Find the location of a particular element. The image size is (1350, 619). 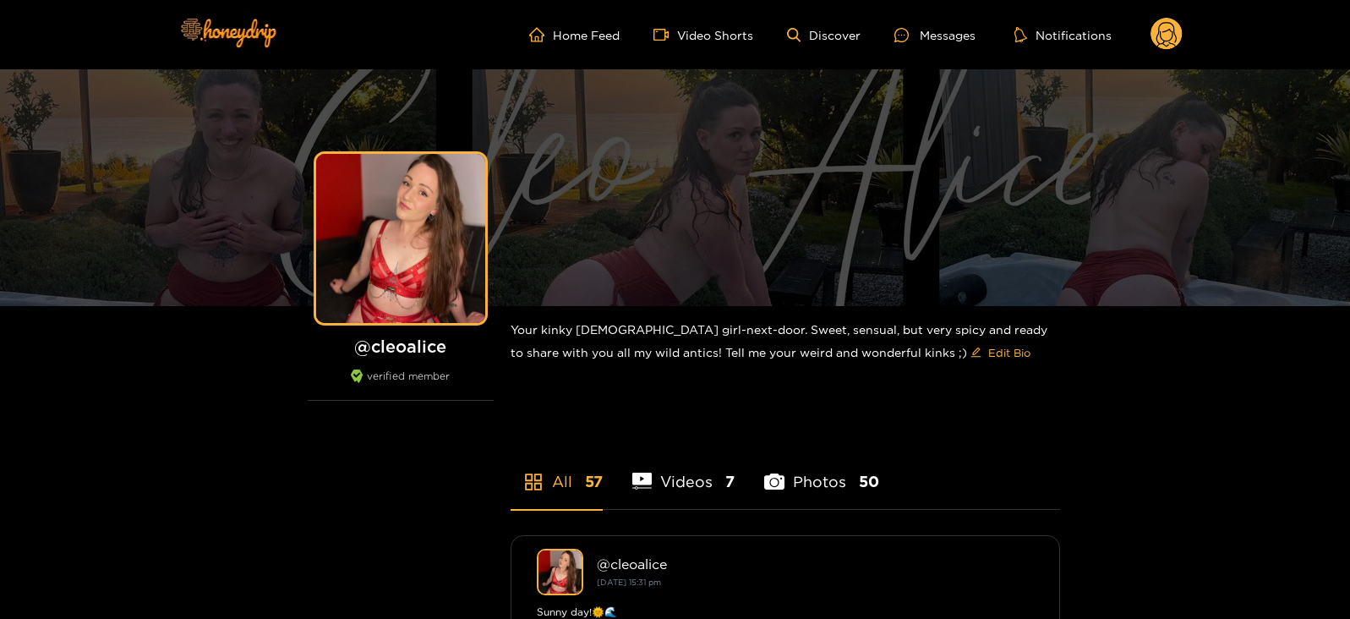

h1: @ cleoalice is located at coordinates (401, 346).